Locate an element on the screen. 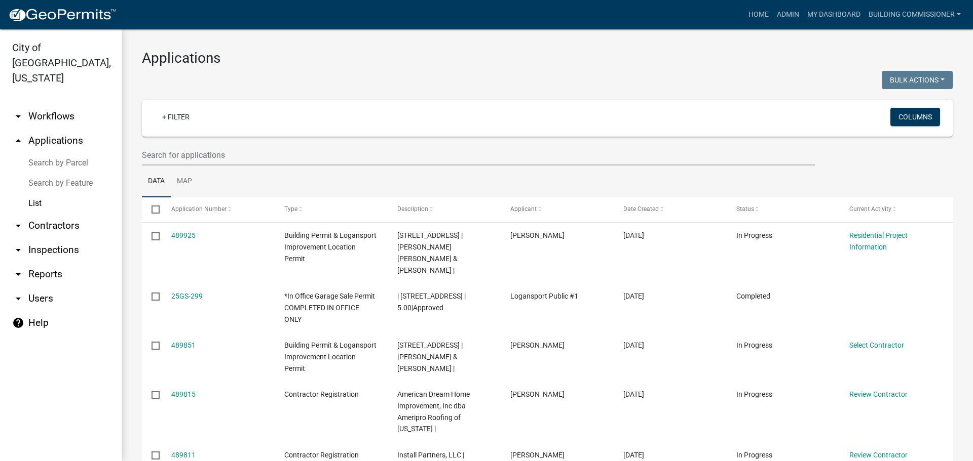 The width and height of the screenshot is (973, 461). datatable-header-cell: Type is located at coordinates (330, 210).